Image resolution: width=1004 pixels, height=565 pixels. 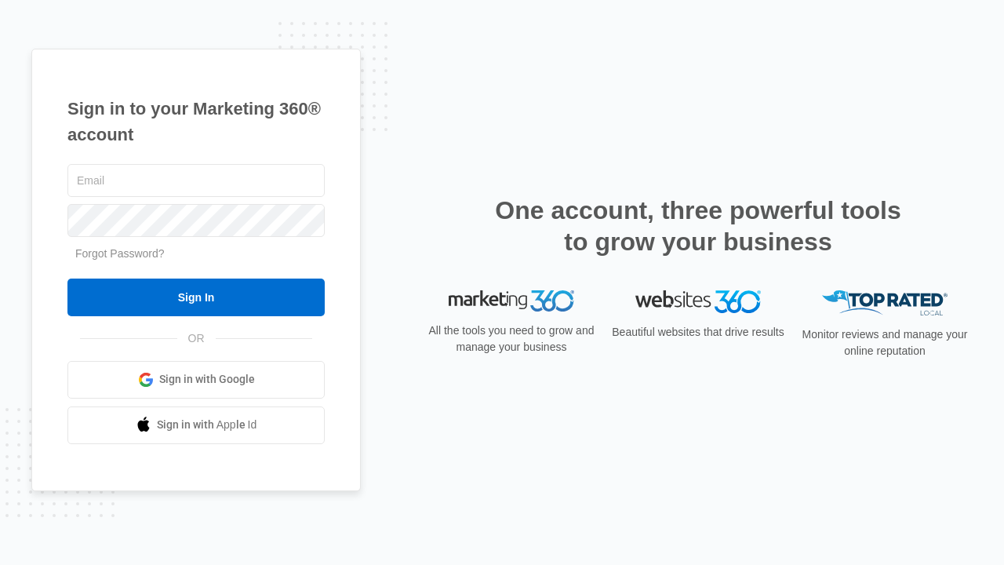 I want to click on a: Forgot Password?, so click(x=120, y=253).